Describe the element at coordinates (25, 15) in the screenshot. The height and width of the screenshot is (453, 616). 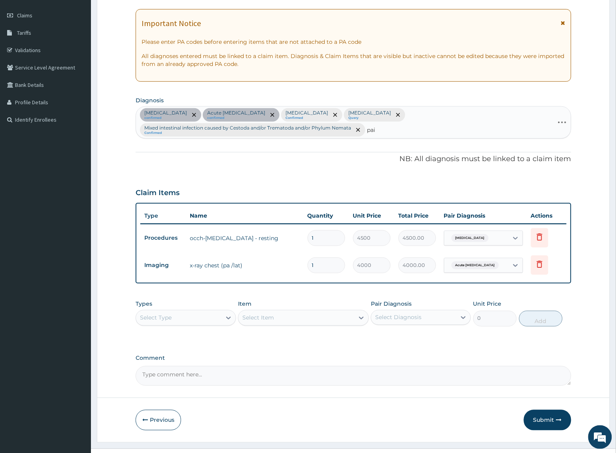
I see `span: Claims` at that location.